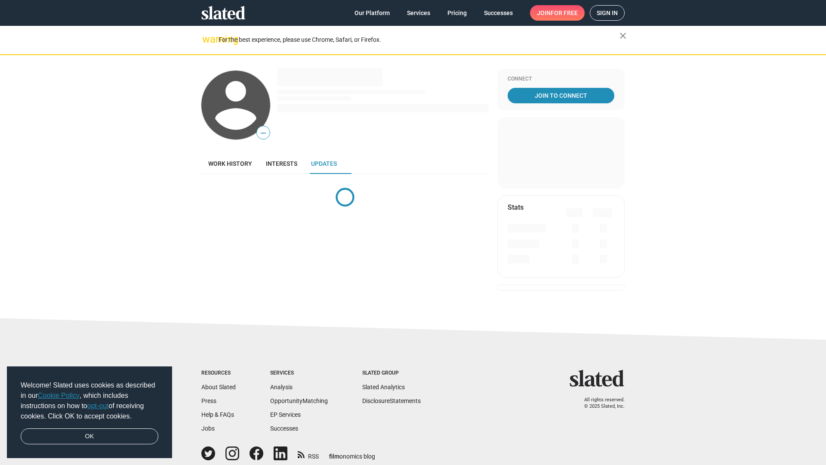 This screenshot has width=826, height=465. What do you see at coordinates (89, 400) in the screenshot?
I see `span: Welcome! Slated uses cookies as described in our , which includes instructions on how to of recei...` at bounding box center [89, 400].